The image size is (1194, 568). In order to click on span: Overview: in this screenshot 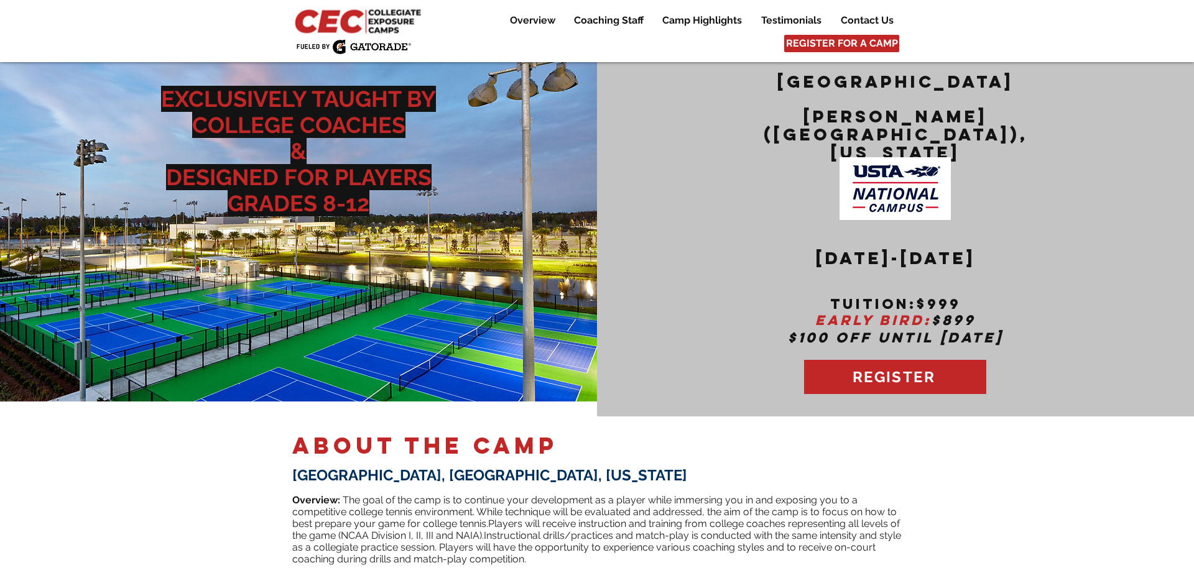, I will do `click(316, 500)`.